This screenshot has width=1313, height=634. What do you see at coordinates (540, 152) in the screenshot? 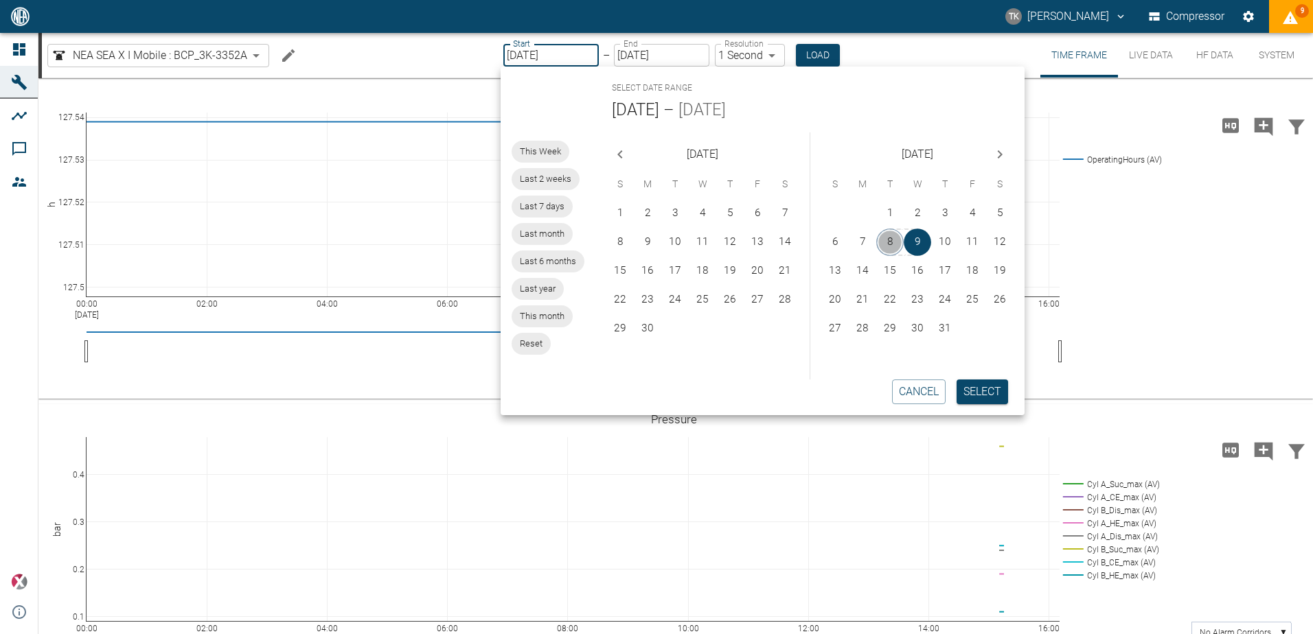
I see `span: This Week` at bounding box center [540, 152].